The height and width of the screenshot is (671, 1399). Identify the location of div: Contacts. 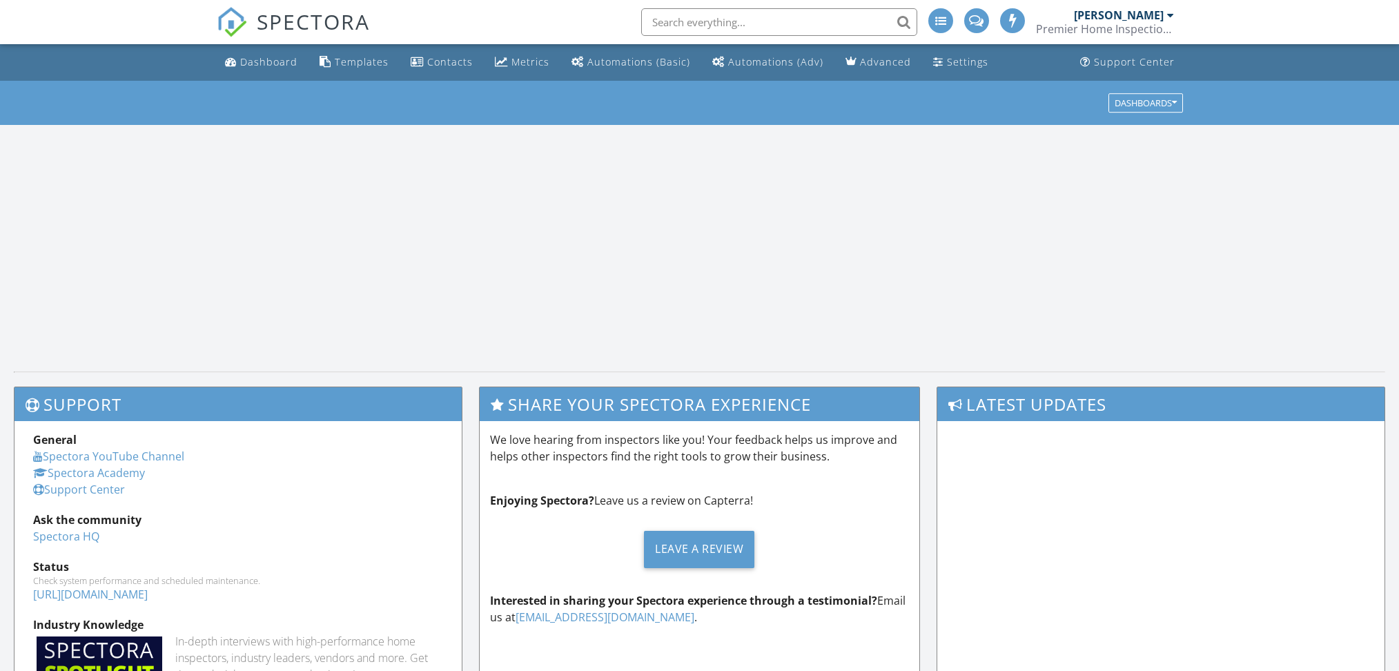
(450, 61).